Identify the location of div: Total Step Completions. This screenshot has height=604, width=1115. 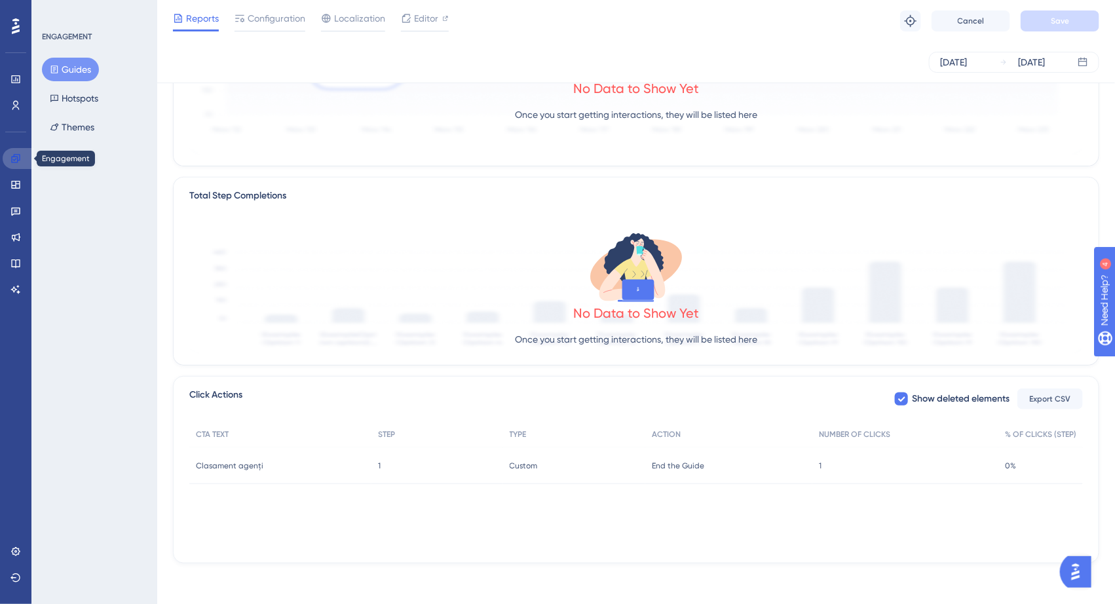
(238, 196).